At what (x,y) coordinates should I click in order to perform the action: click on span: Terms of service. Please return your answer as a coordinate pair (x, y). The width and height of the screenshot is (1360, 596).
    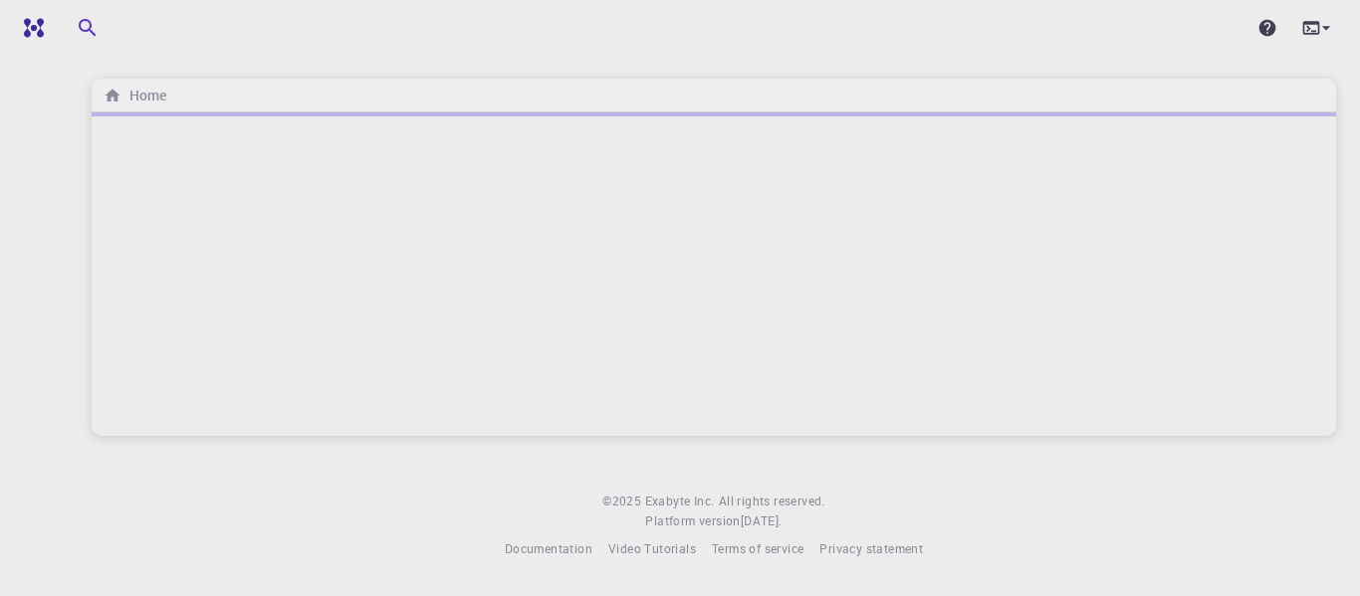
    Looking at the image, I should click on (758, 549).